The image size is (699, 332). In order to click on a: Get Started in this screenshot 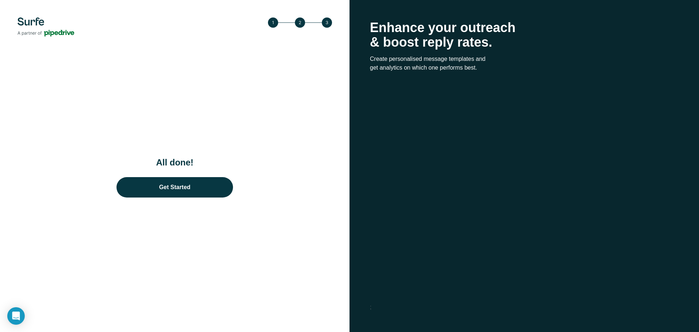, I will do `click(175, 187)`.